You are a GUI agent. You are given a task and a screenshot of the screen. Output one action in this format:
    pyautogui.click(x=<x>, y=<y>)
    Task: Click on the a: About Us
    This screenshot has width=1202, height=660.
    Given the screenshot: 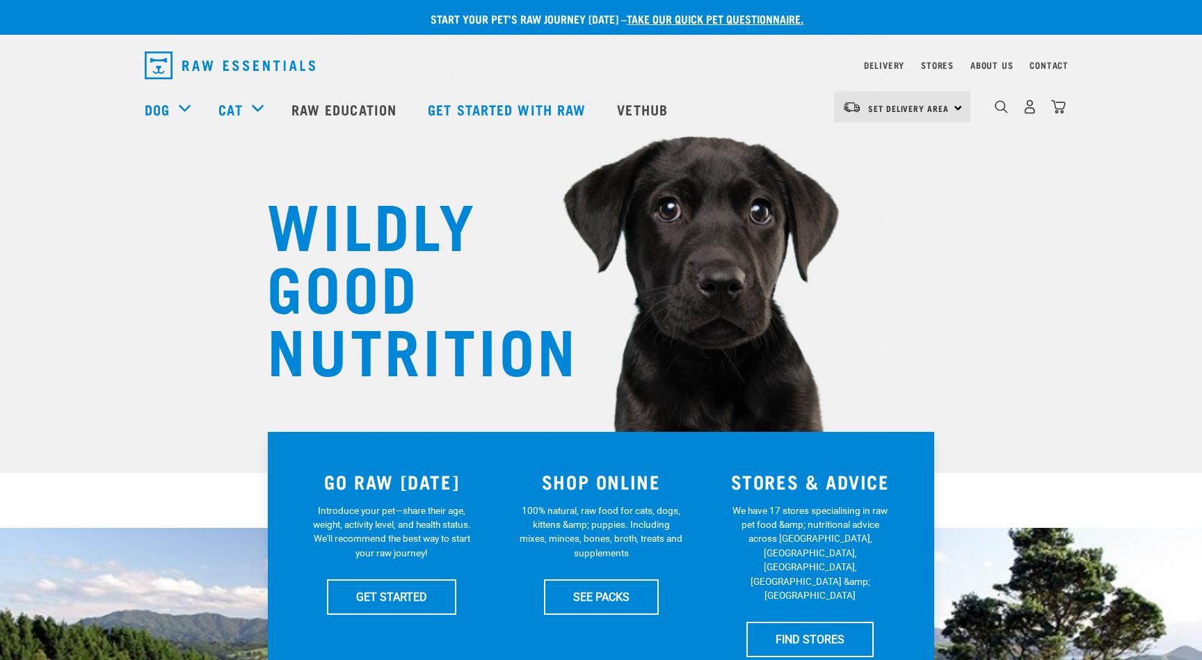 What is the action you would take?
    pyautogui.click(x=991, y=65)
    